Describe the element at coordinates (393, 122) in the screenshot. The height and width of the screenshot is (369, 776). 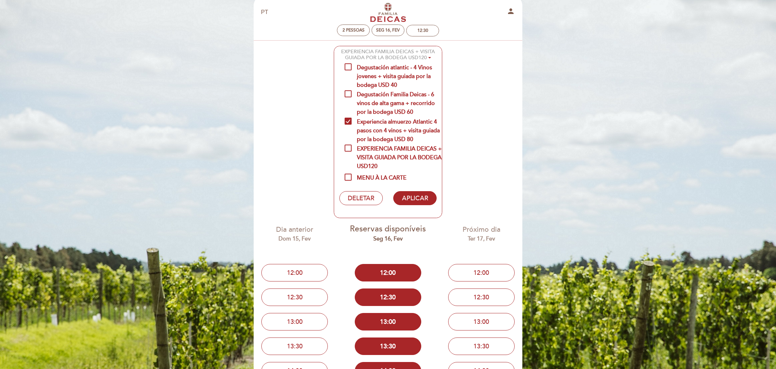
I see `span: Experiencia almuerzo Atlantic 4 pasos con 4 vinos + visita guiada por la bodega USD 80` at that location.